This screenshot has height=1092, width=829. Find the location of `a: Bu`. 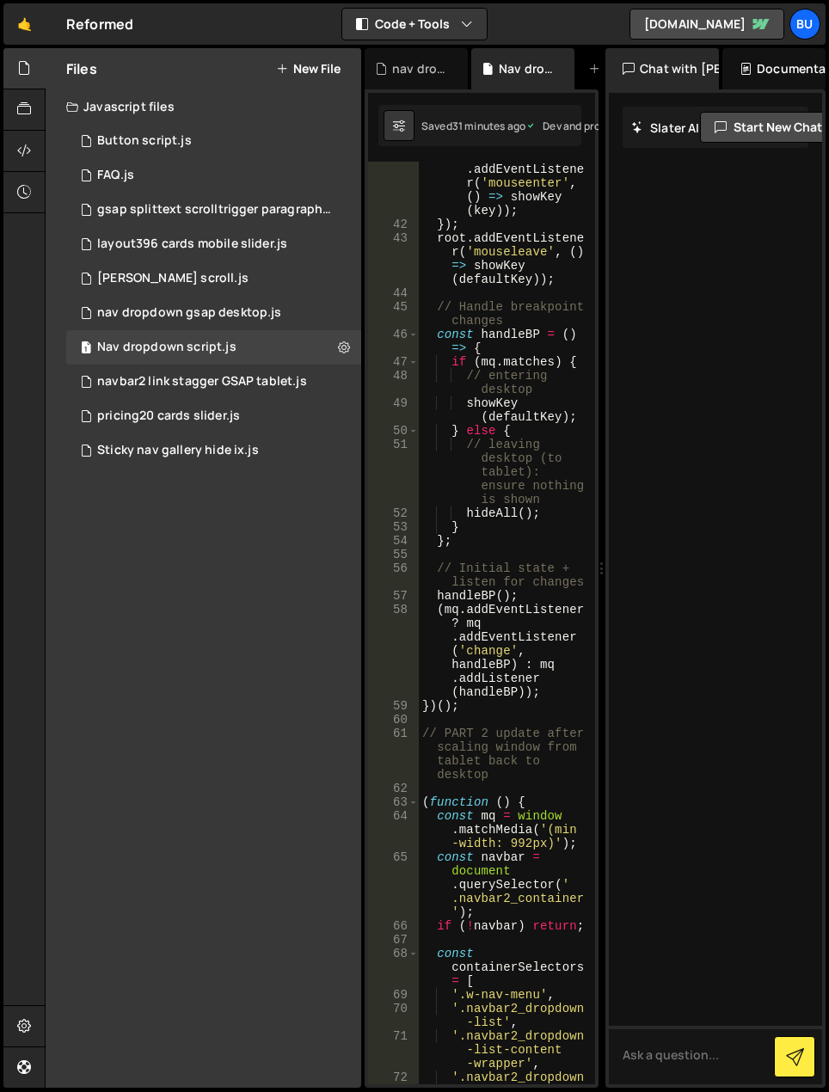

a: Bu is located at coordinates (805, 24).